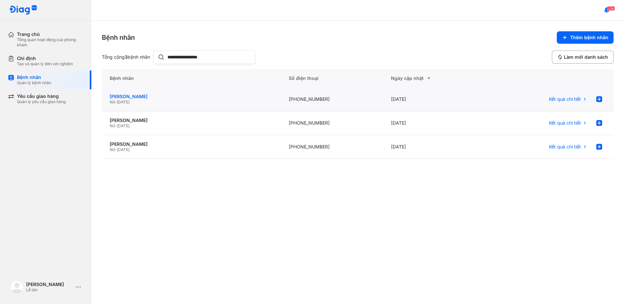 The width and height of the screenshot is (624, 304). I want to click on span: Thêm bệnh nhân, so click(589, 38).